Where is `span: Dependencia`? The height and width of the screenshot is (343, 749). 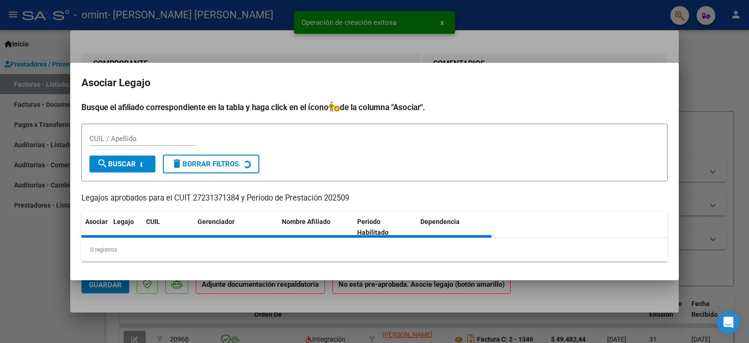
span: Dependencia is located at coordinates (440, 221).